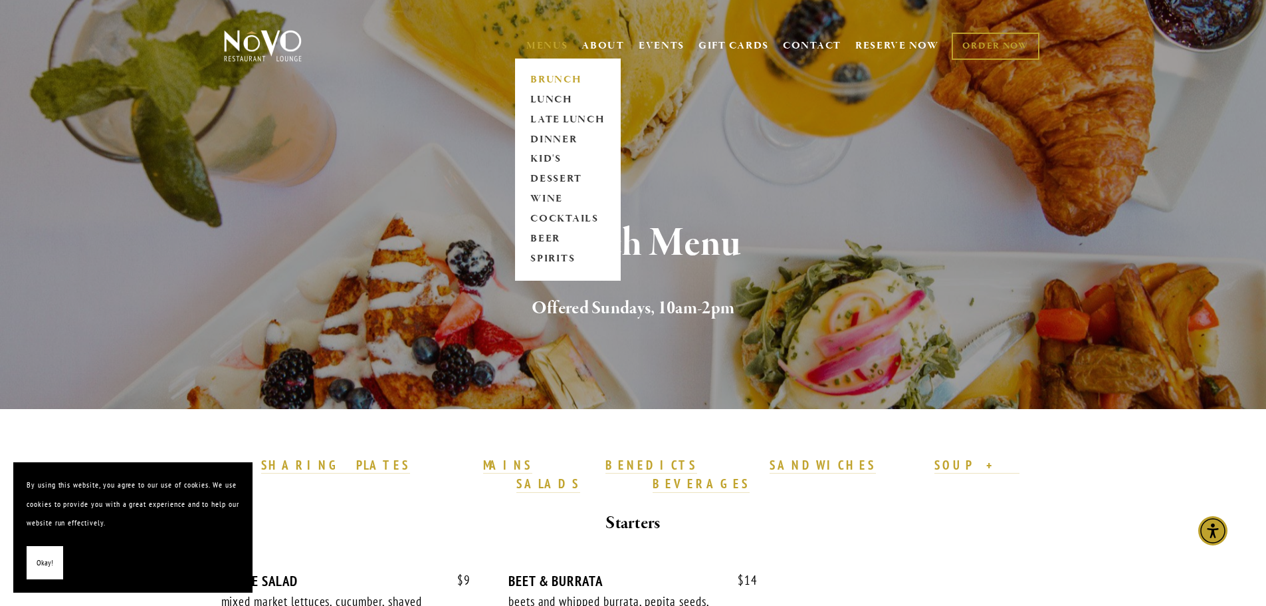 The image size is (1266, 606). What do you see at coordinates (568, 160) in the screenshot?
I see `a: KID'S` at bounding box center [568, 160].